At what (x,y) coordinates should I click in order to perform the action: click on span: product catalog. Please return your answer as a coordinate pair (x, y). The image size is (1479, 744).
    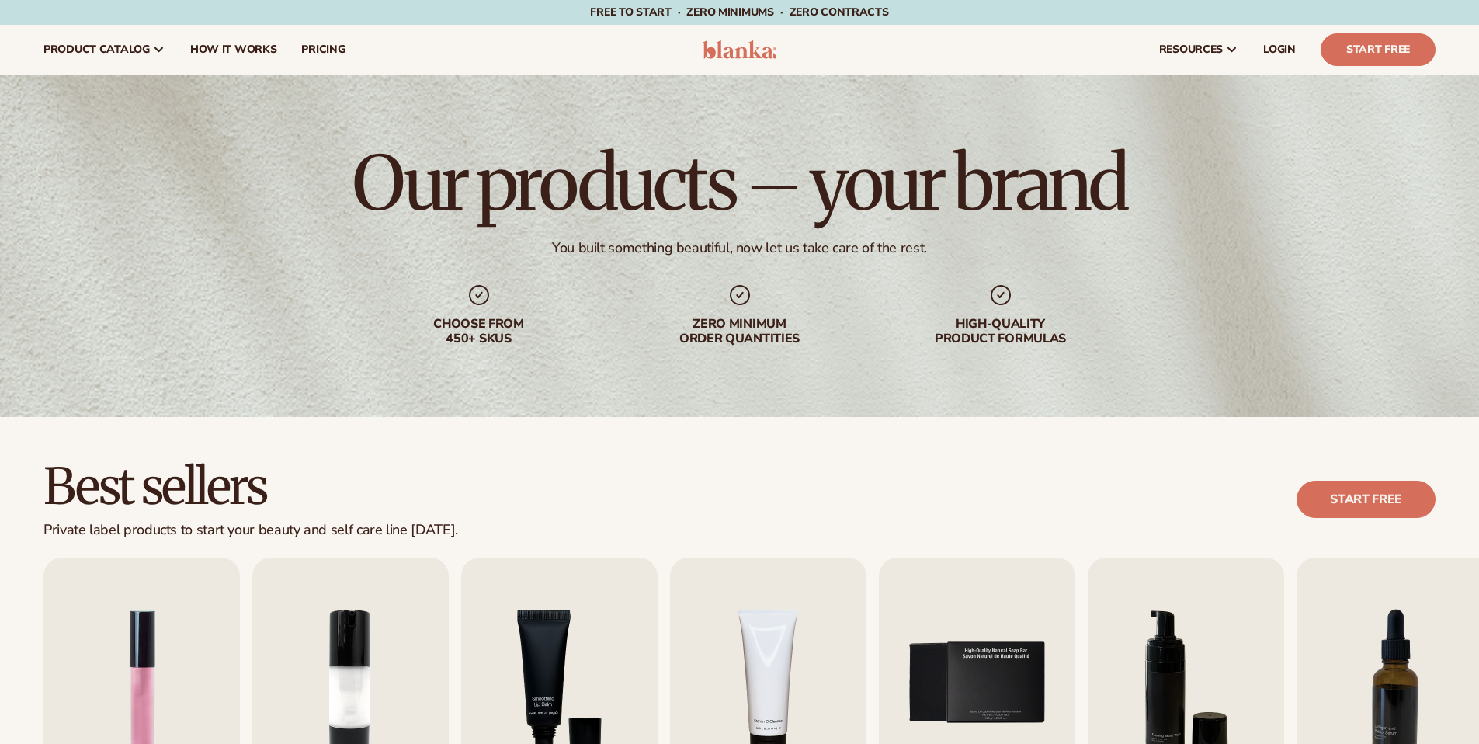
    Looking at the image, I should click on (96, 50).